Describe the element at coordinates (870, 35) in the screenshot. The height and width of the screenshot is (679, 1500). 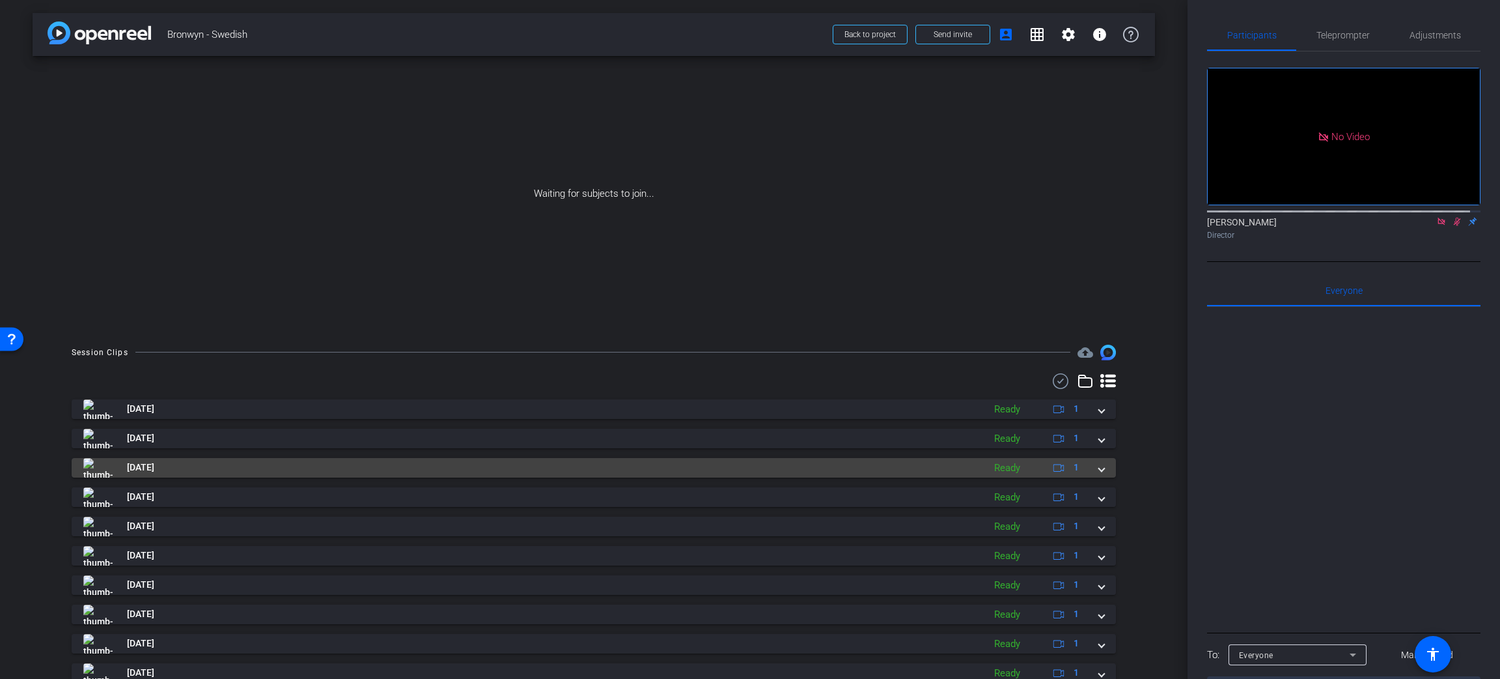
I see `button: Back to project` at that location.